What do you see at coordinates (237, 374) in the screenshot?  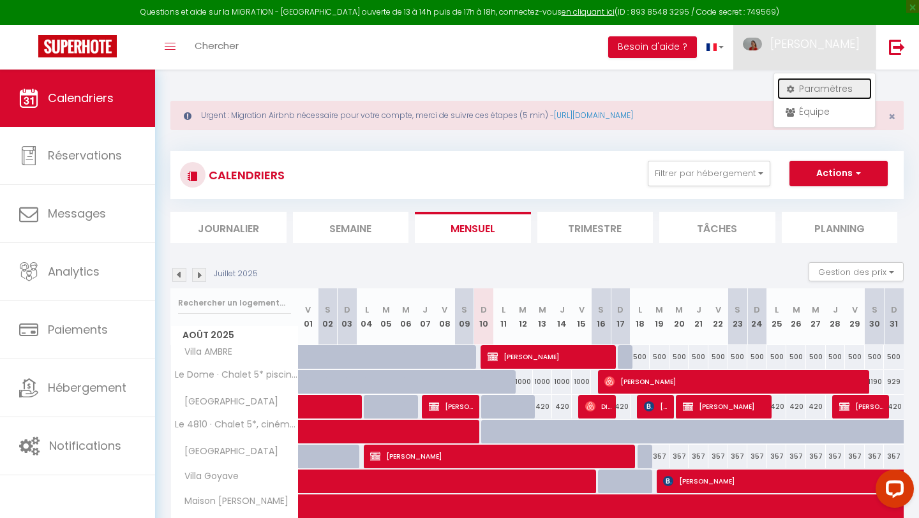 I see `span: Le Dome · Chalet 5* piscine, sauna, ski in/out, 10 personnes` at bounding box center [237, 374].